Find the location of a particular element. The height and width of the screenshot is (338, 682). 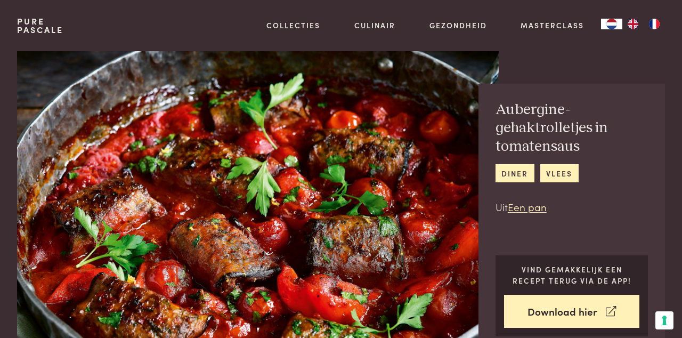

a: Masterclass is located at coordinates (552, 25).